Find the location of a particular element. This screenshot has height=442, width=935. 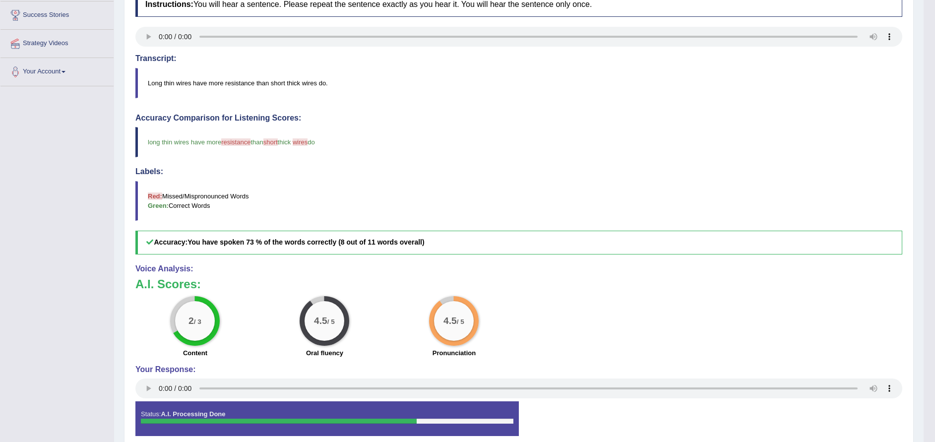

h4: Labels: is located at coordinates (519, 172).